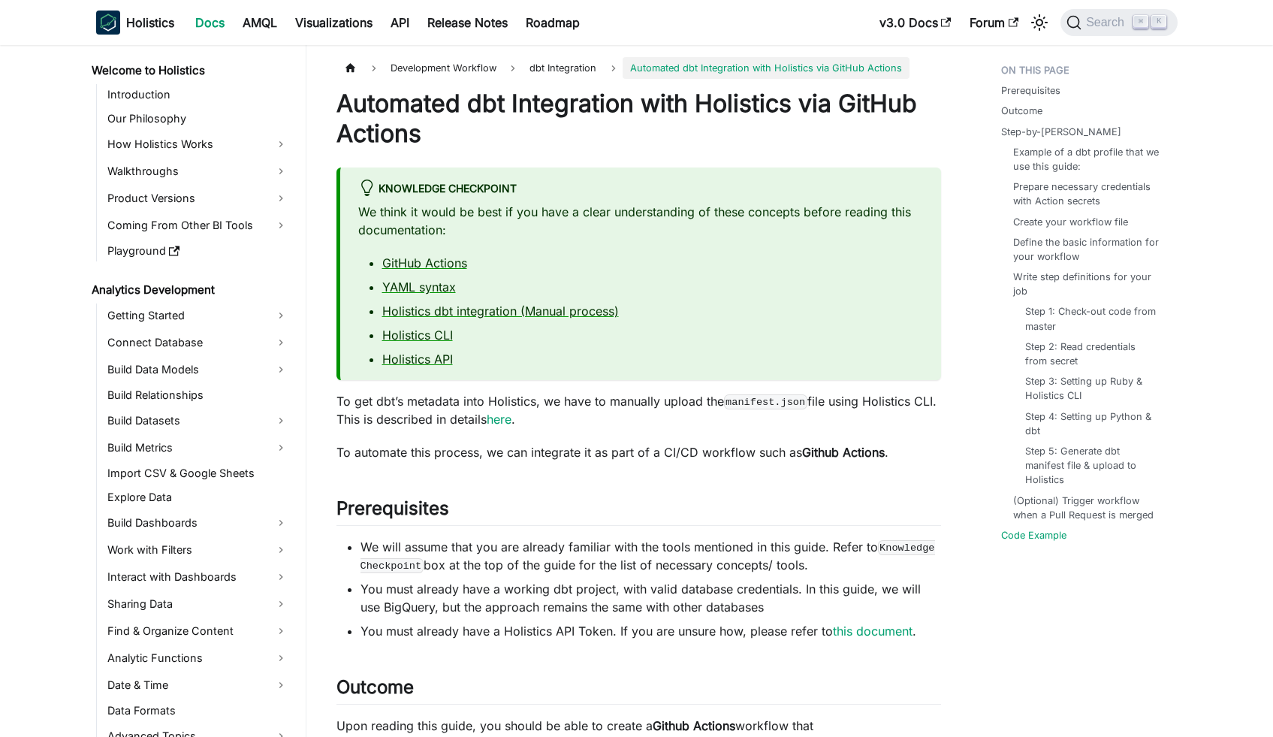  Describe the element at coordinates (198, 225) in the screenshot. I see `a: Coming From Other BI Tools` at that location.